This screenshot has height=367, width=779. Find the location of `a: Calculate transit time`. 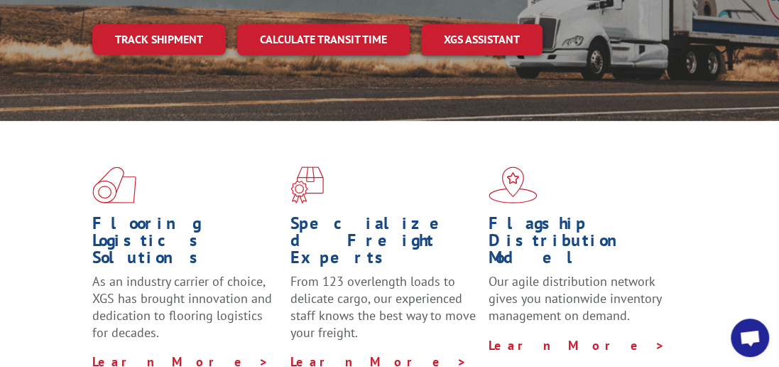

a: Calculate transit time is located at coordinates (323, 39).